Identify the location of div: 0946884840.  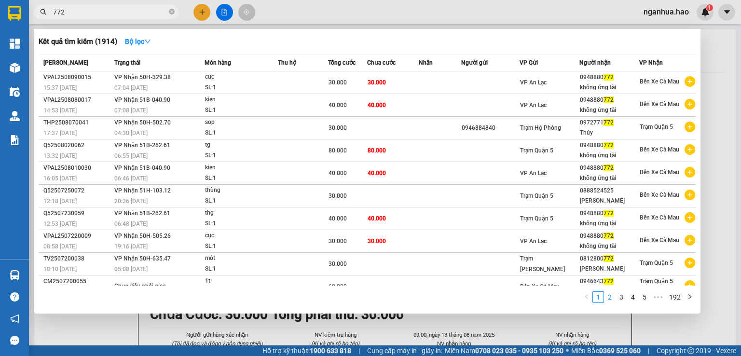
(490, 128).